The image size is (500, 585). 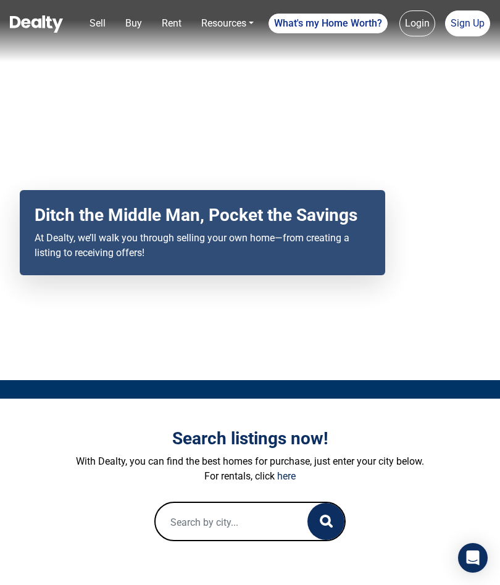 What do you see at coordinates (250, 461) in the screenshot?
I see `p: With Dealty, you can find the best homes for purchase, just enter your city below.` at bounding box center [250, 461].